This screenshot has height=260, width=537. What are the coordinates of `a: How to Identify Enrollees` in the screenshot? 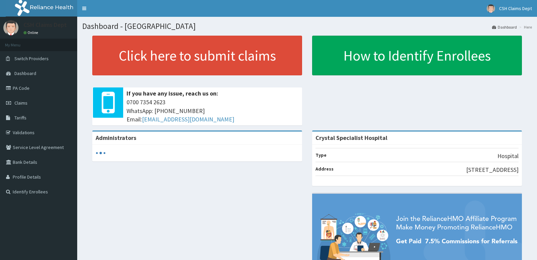 It's located at (417, 55).